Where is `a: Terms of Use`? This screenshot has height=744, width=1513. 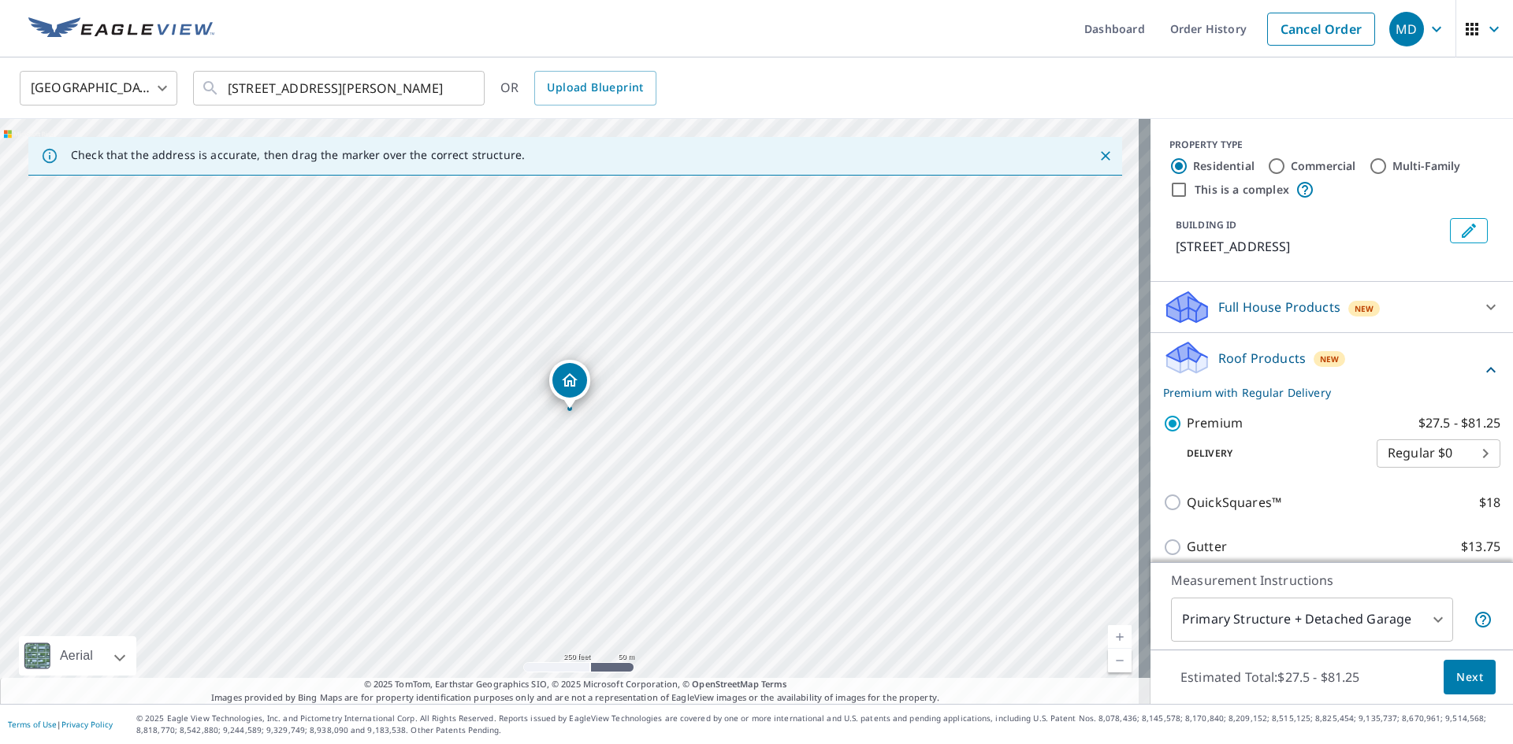
a: Terms of Use is located at coordinates (32, 725).